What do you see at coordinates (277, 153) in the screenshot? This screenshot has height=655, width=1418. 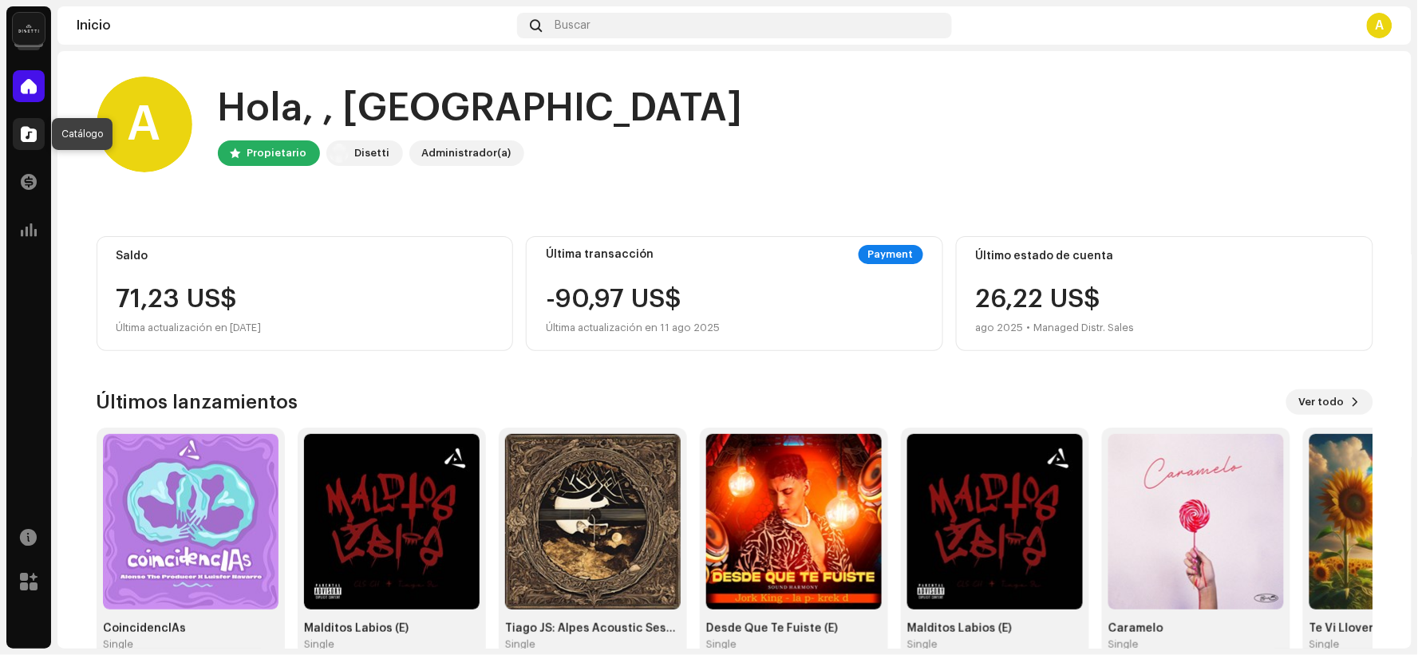 I see `div: Propietario` at bounding box center [277, 153].